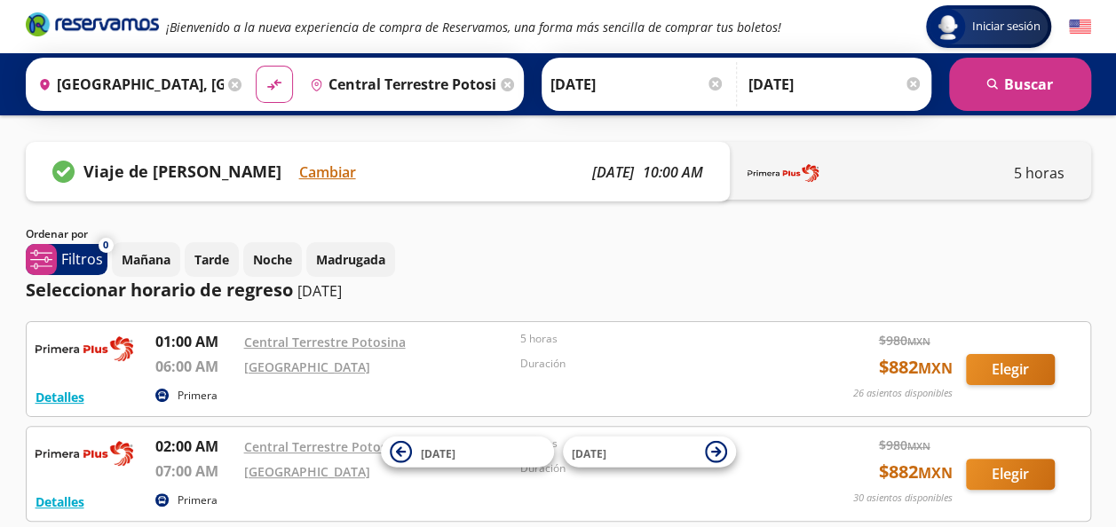 The height and width of the screenshot is (527, 1116). I want to click on p: 06:00 AM, so click(195, 367).